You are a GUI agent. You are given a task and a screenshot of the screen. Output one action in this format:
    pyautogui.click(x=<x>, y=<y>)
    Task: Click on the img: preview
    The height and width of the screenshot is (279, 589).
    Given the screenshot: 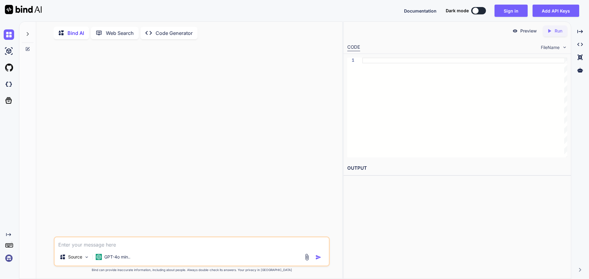 What is the action you would take?
    pyautogui.click(x=515, y=31)
    